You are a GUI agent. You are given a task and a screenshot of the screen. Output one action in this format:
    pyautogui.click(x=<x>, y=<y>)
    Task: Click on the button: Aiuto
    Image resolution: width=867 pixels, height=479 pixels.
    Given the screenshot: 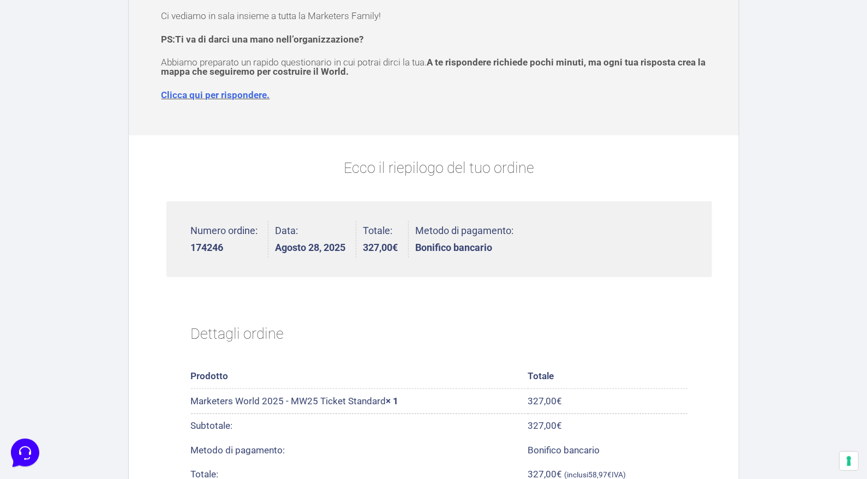 What is the action you would take?
    pyautogui.click(x=176, y=363)
    